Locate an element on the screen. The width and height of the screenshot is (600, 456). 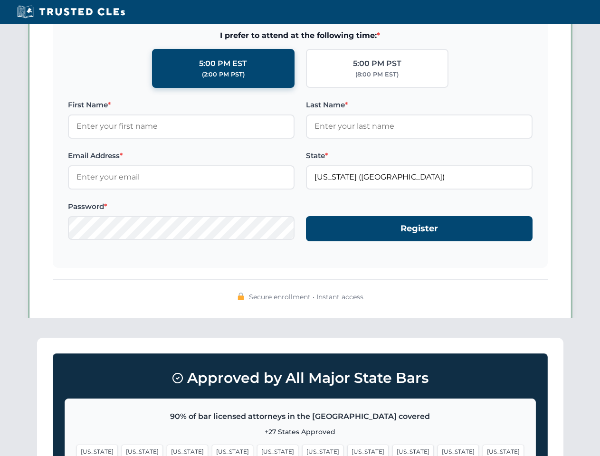
label: First Name is located at coordinates (181, 105).